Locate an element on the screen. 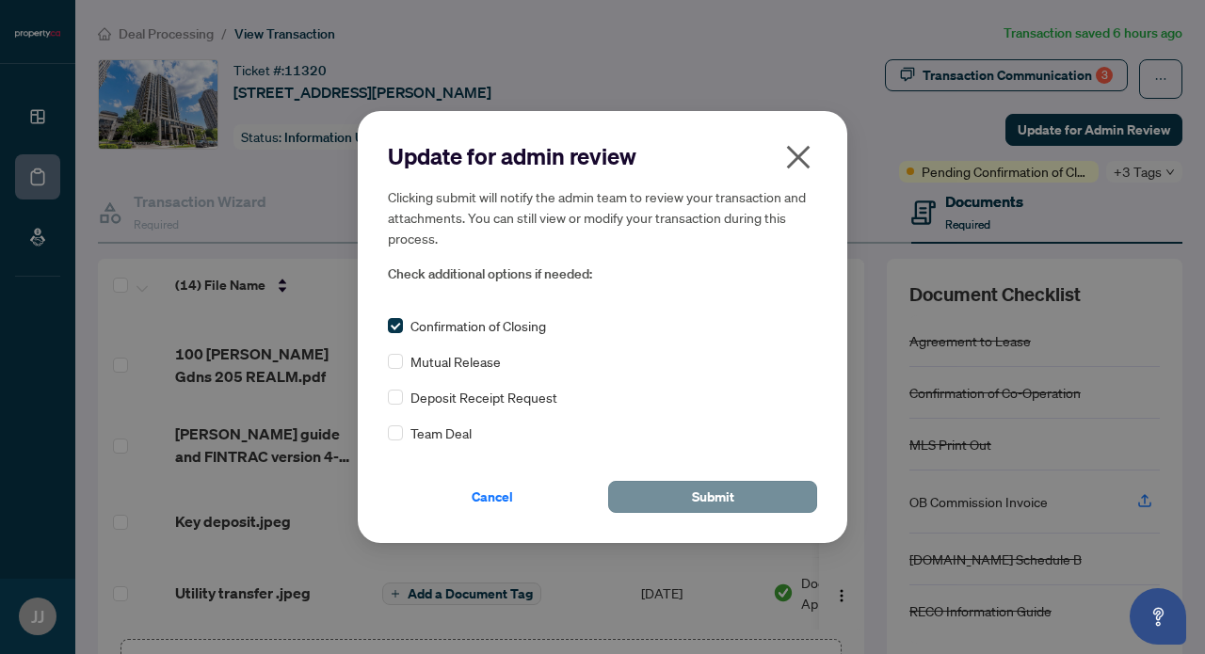  button: Cancel is located at coordinates (492, 497).